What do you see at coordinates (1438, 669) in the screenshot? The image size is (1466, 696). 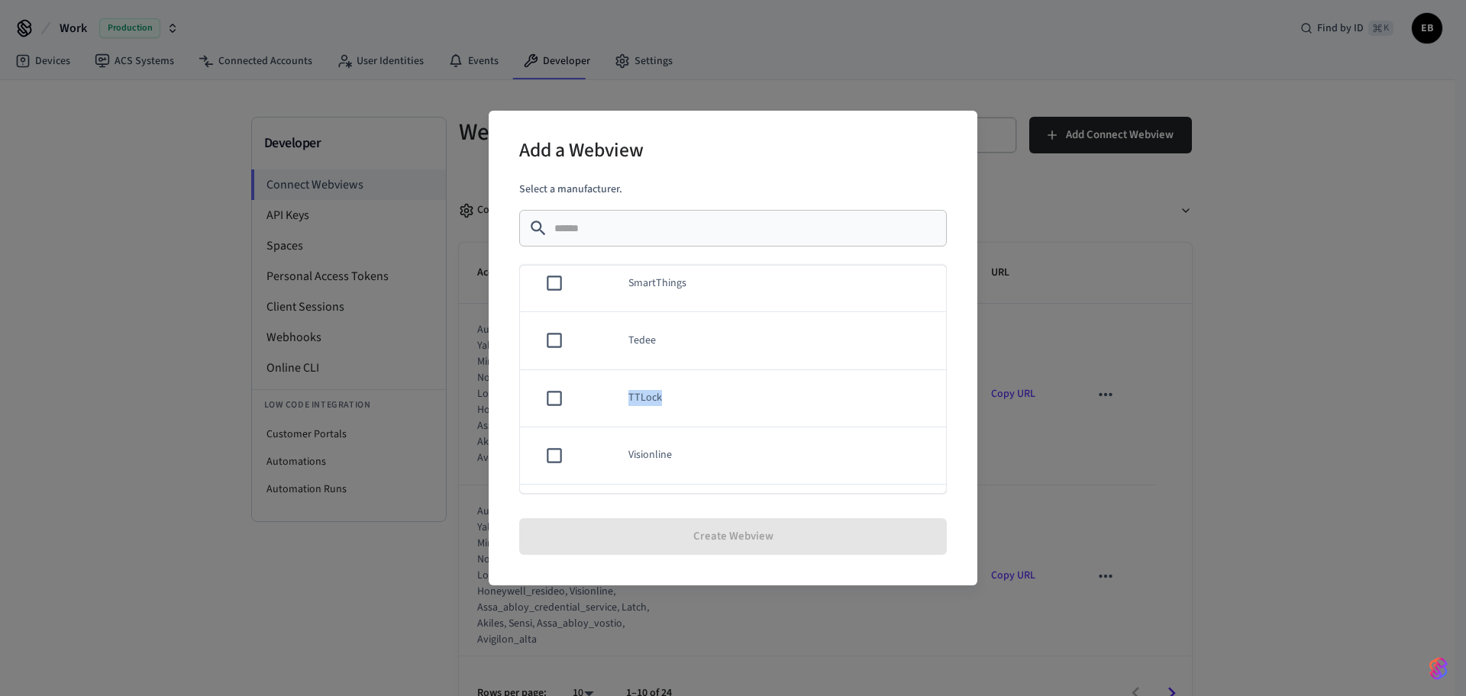 I see `img: SeamLogoGradient.69752ec5.svg` at bounding box center [1438, 669].